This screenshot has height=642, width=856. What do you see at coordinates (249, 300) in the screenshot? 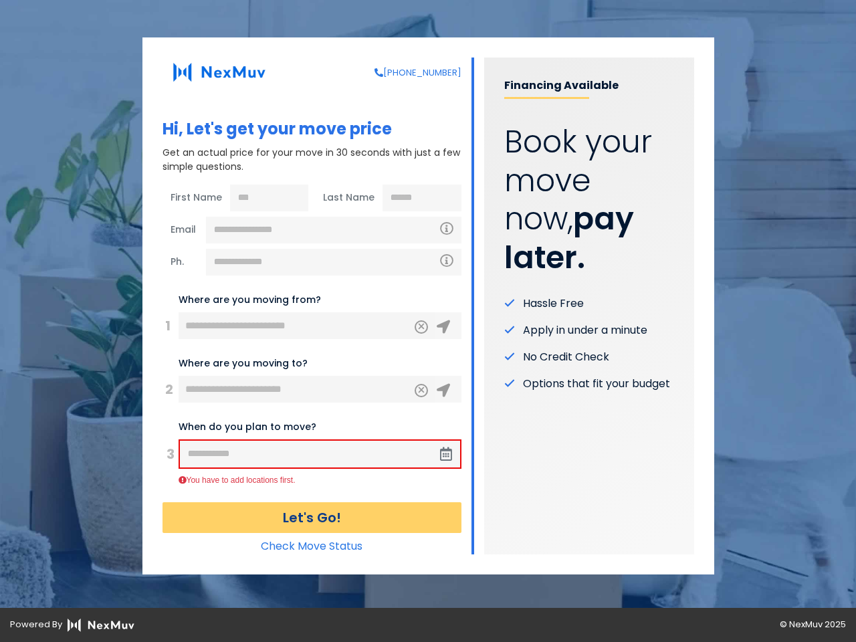
I see `label: Where are you moving from?` at bounding box center [249, 300].